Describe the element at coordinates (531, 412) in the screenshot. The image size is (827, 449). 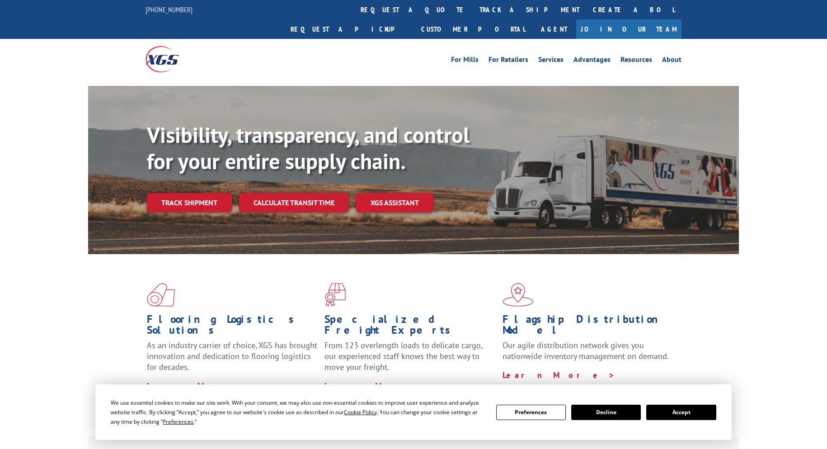
I see `button: Preferences` at that location.